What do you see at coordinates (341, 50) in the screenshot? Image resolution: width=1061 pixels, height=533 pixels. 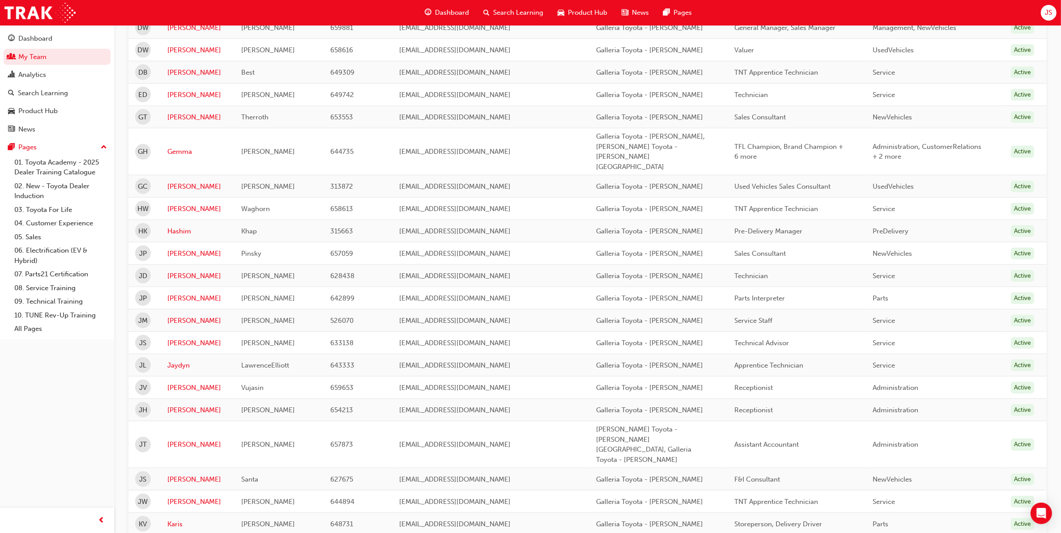 I see `span: 658616` at bounding box center [341, 50].